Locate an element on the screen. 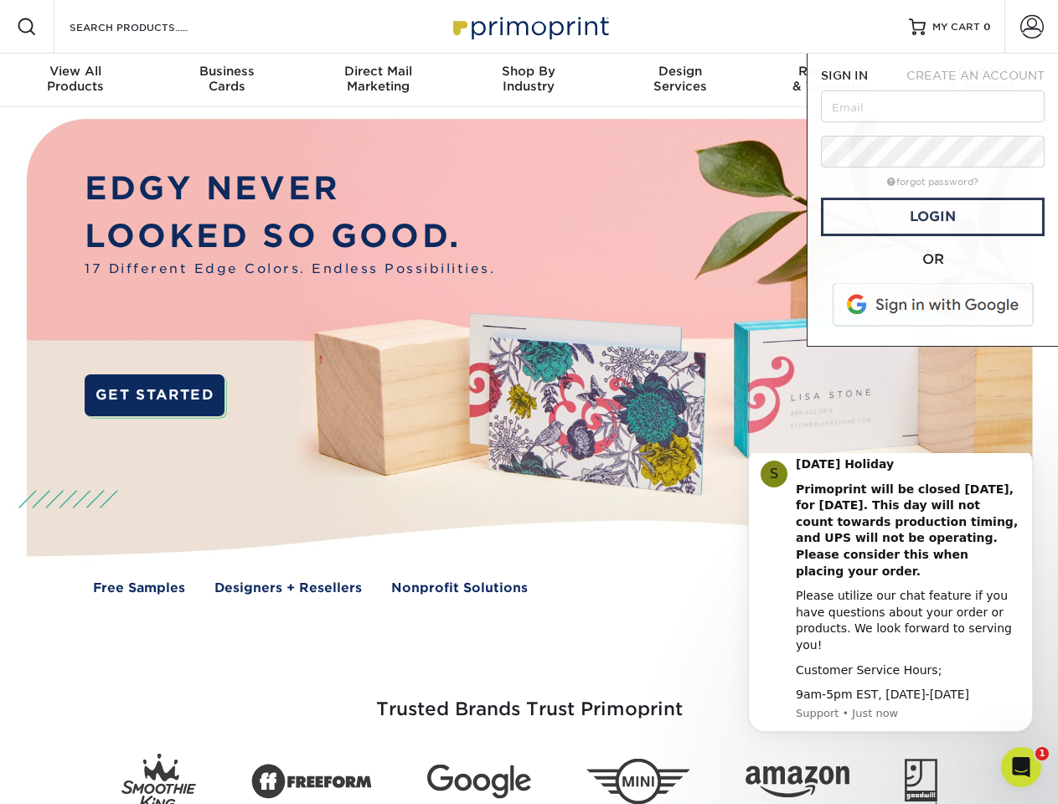  a: Free Samples is located at coordinates (139, 588).